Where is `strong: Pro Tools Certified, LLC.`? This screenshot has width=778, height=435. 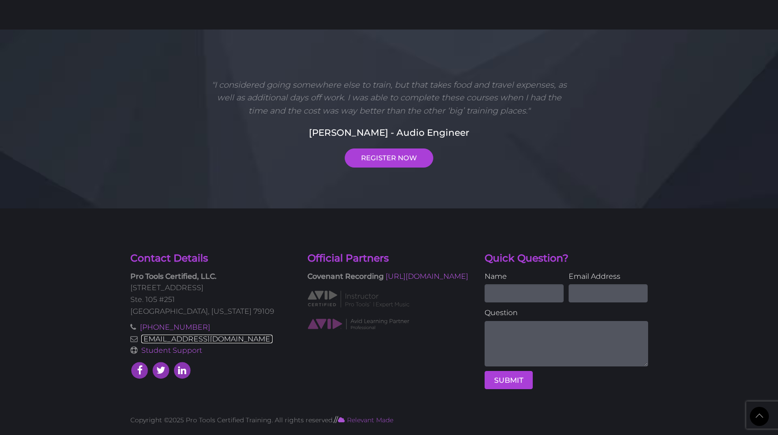
strong: Pro Tools Certified, LLC. is located at coordinates (174, 276).